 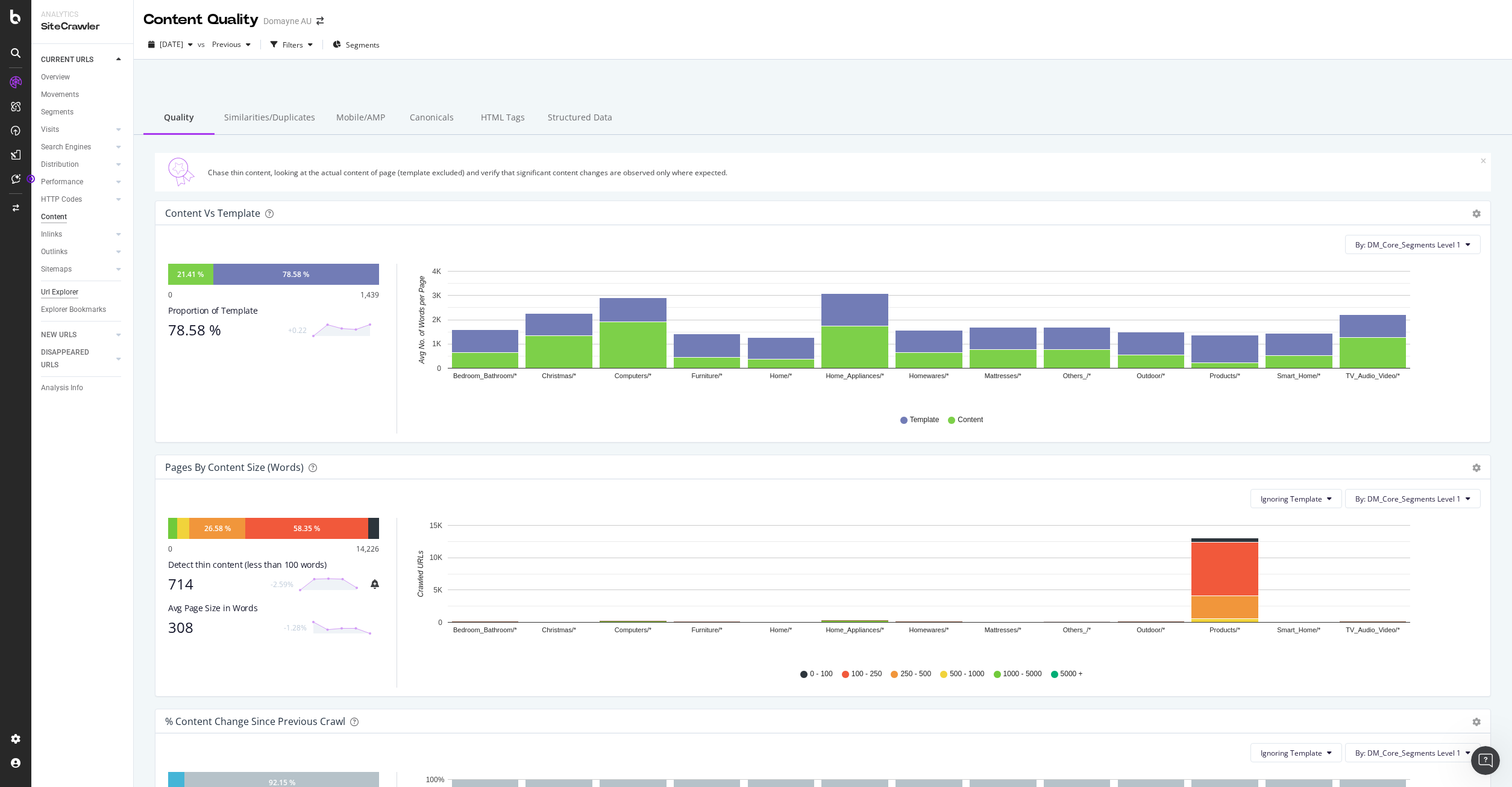 What do you see at coordinates (947, 334) in the screenshot?
I see `div: A chart.` at bounding box center [947, 334].